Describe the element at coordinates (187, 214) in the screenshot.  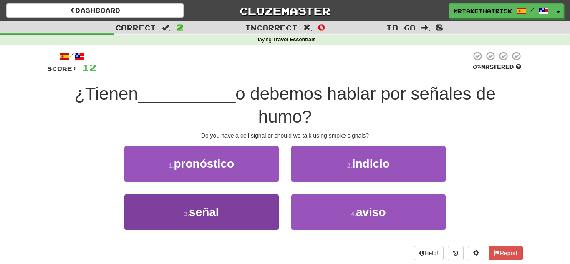
I see `small: 3 .` at that location.